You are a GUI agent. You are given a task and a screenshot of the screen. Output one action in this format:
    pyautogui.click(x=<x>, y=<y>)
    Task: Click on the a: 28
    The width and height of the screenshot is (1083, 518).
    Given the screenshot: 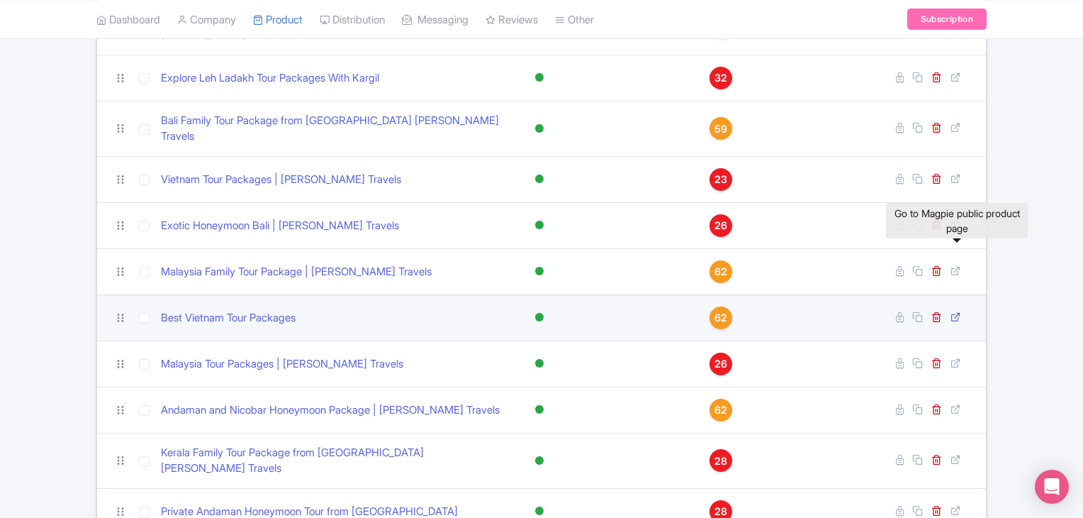 What is the action you would take?
    pyautogui.click(x=721, y=460)
    